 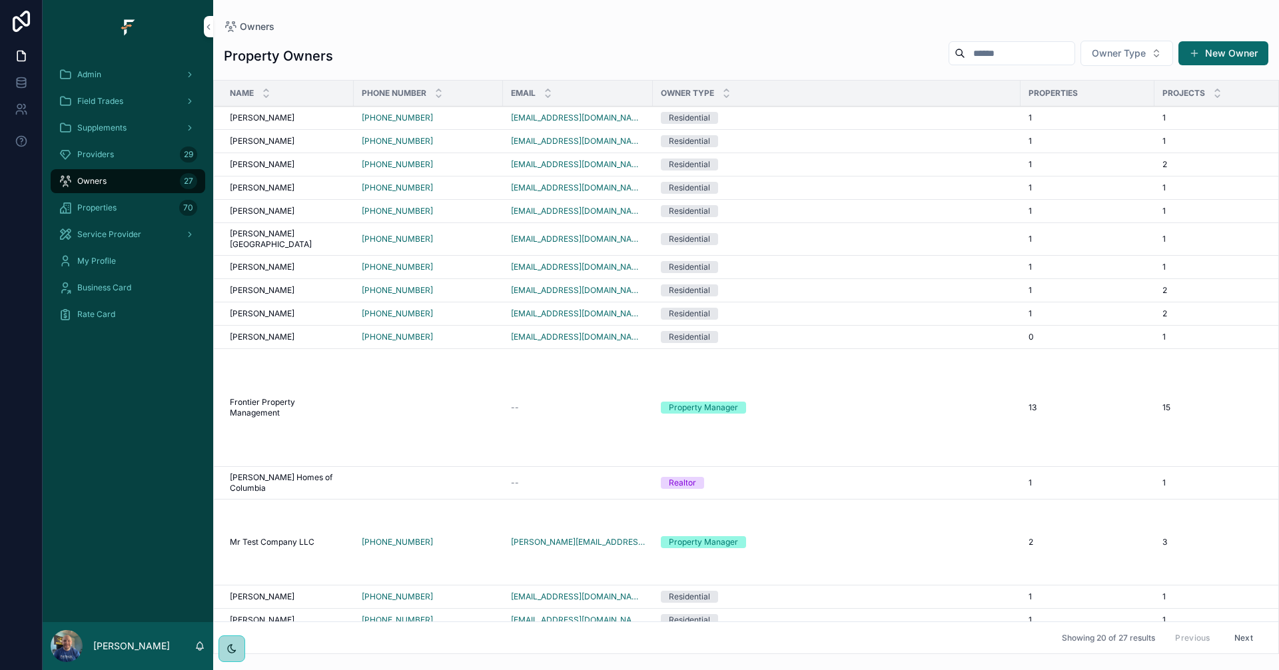 I want to click on a: Providers29, so click(x=128, y=155).